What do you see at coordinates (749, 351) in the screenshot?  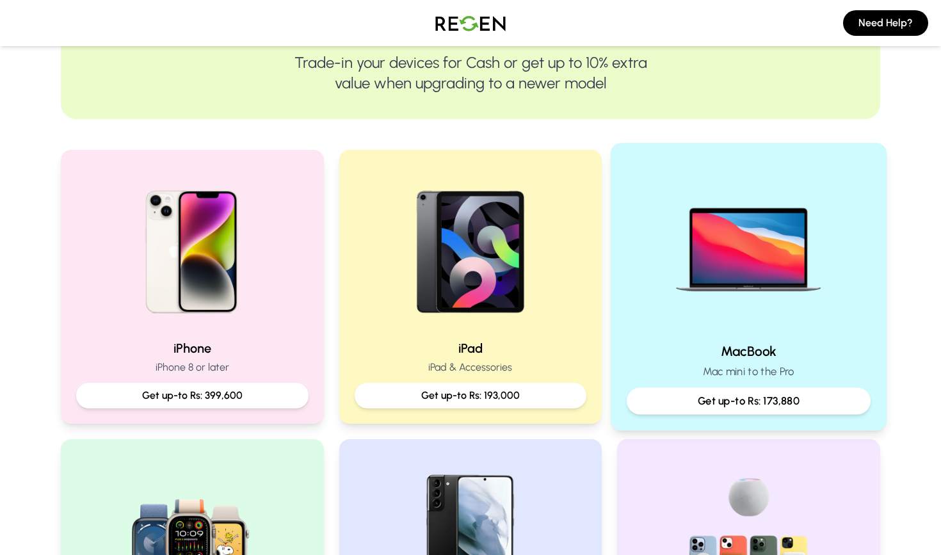 I see `h2: MacBook` at bounding box center [749, 351].